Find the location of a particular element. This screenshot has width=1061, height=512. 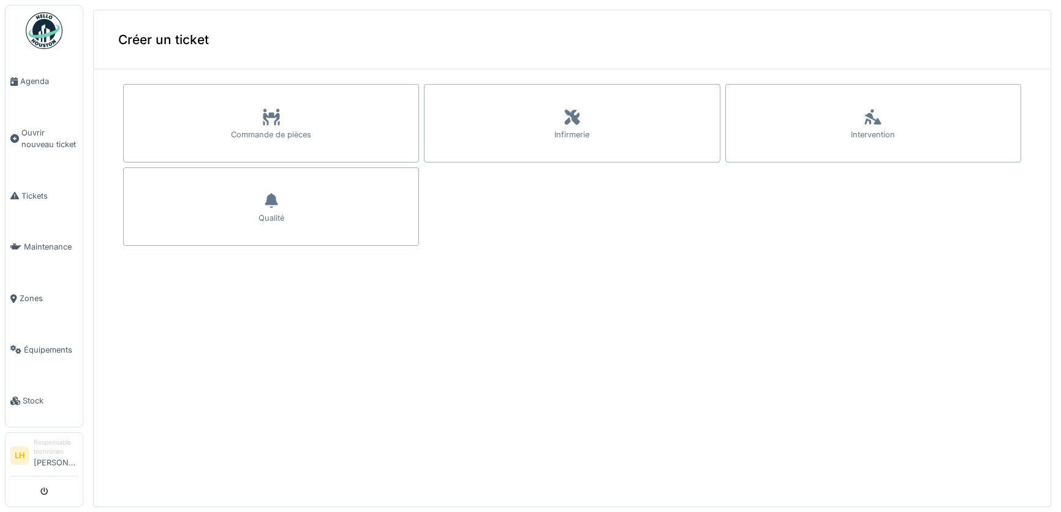

div: Infirmerie is located at coordinates (572, 134).